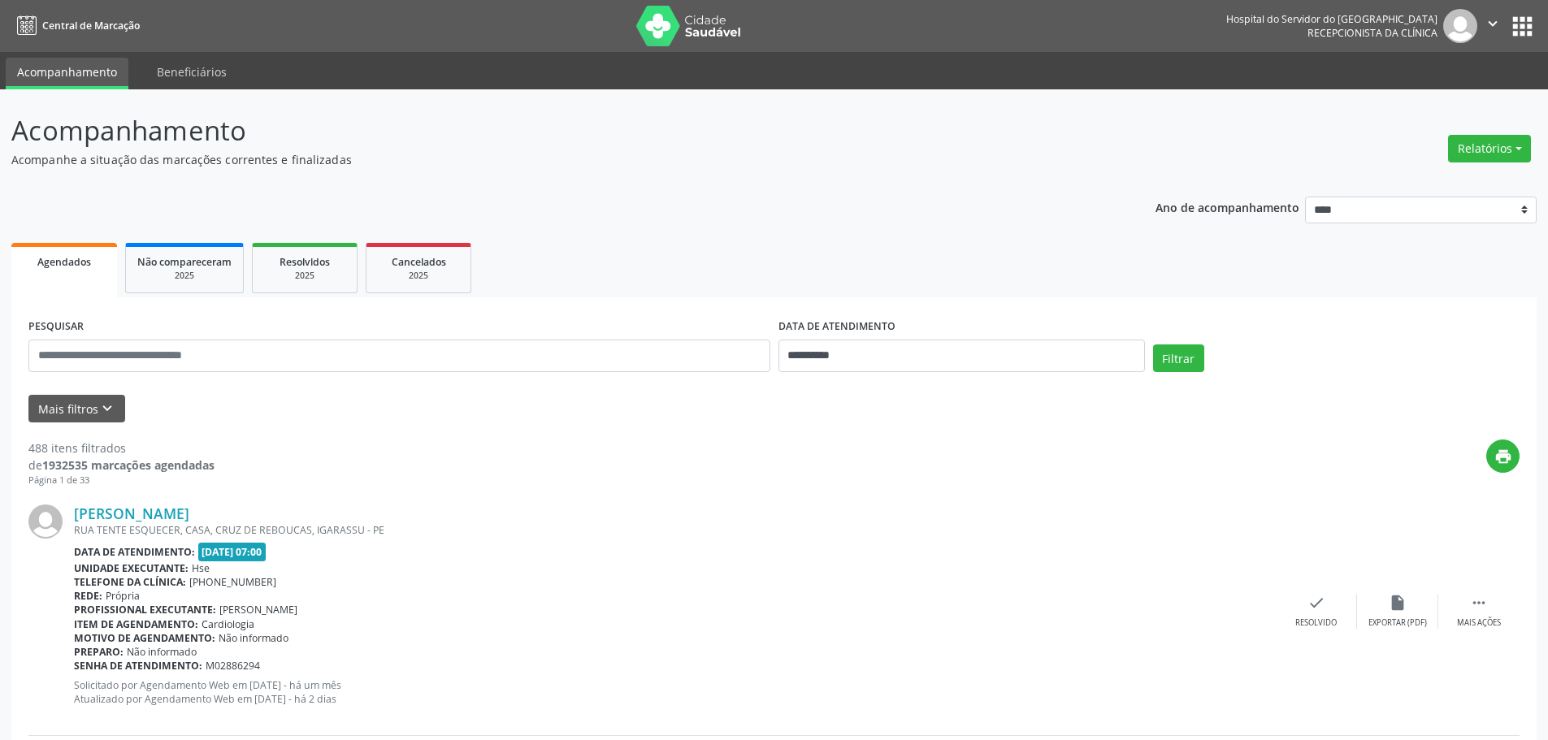  What do you see at coordinates (1503, 457) in the screenshot?
I see `i: print` at bounding box center [1503, 457].